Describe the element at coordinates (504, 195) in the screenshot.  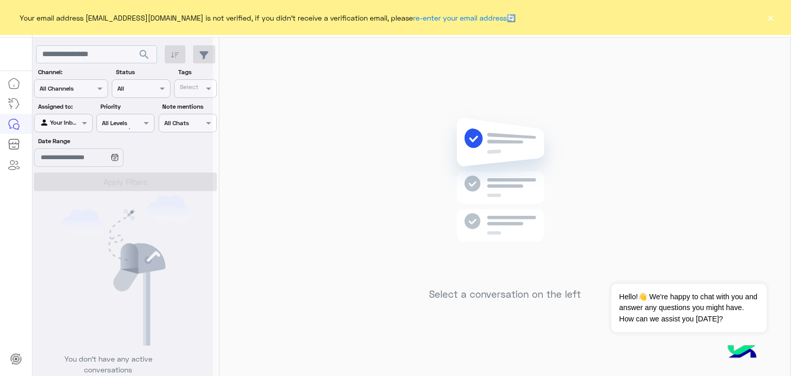
I see `img: no messages` at that location.